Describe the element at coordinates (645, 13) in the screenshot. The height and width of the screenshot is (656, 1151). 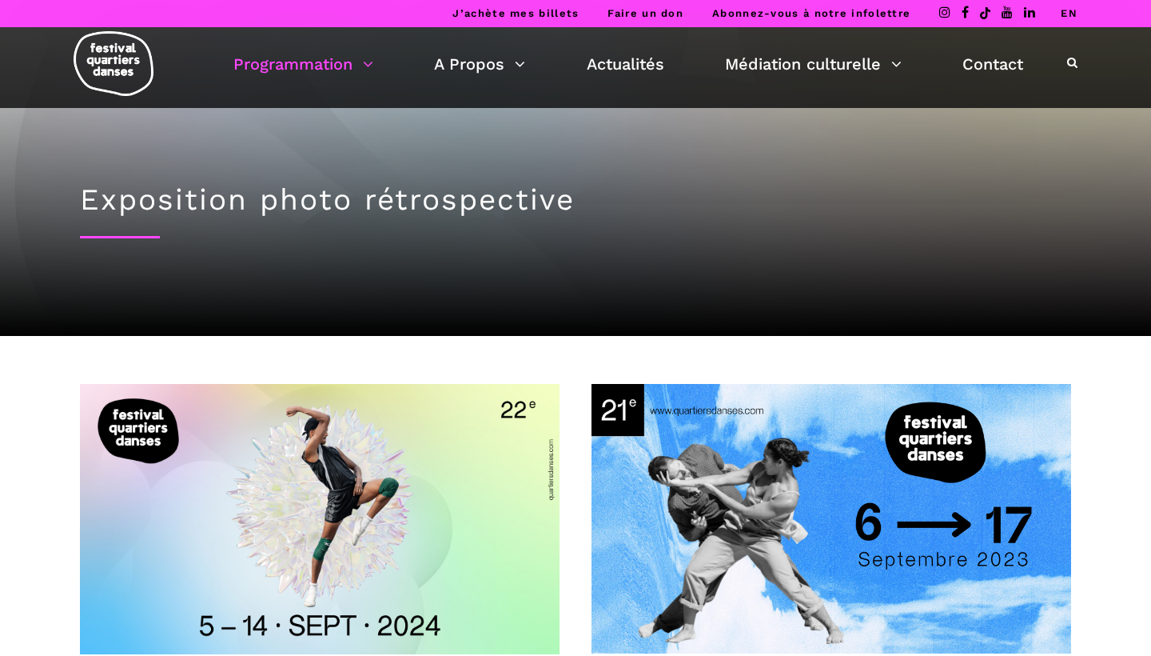
I see `a: Faire un don` at that location.